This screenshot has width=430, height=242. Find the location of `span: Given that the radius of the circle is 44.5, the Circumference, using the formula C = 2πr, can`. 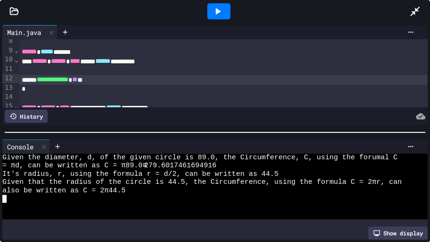

span: Given that the radius of the circle is 44.5, the Circumference, using the formula C = 2πr, can is located at coordinates (202, 182).